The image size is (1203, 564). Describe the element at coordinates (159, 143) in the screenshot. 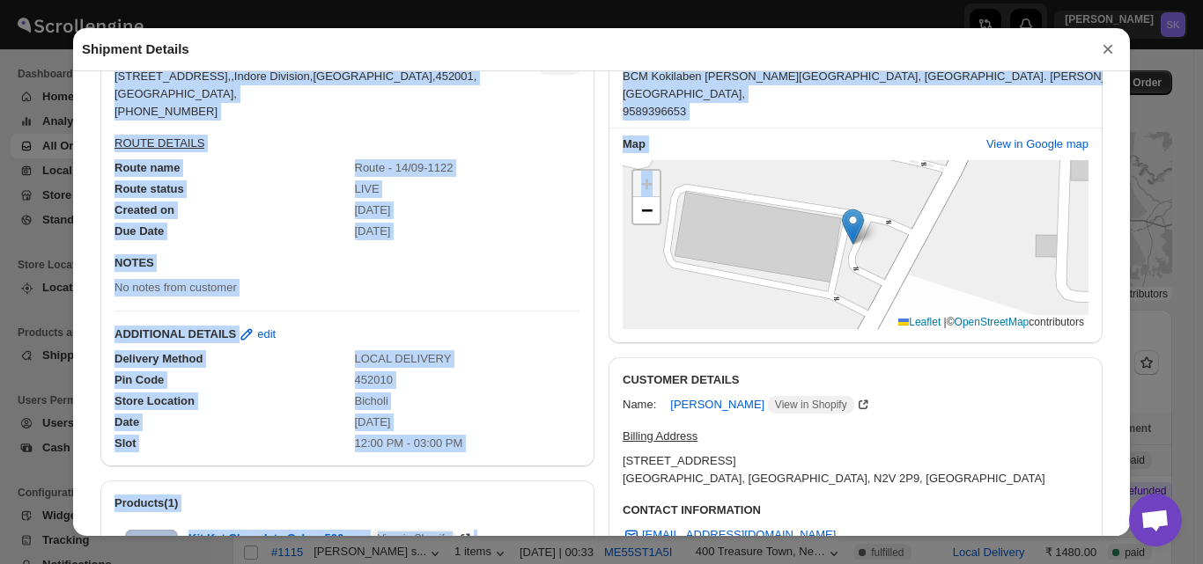

I see `u: ROUTE DETAILS` at that location.